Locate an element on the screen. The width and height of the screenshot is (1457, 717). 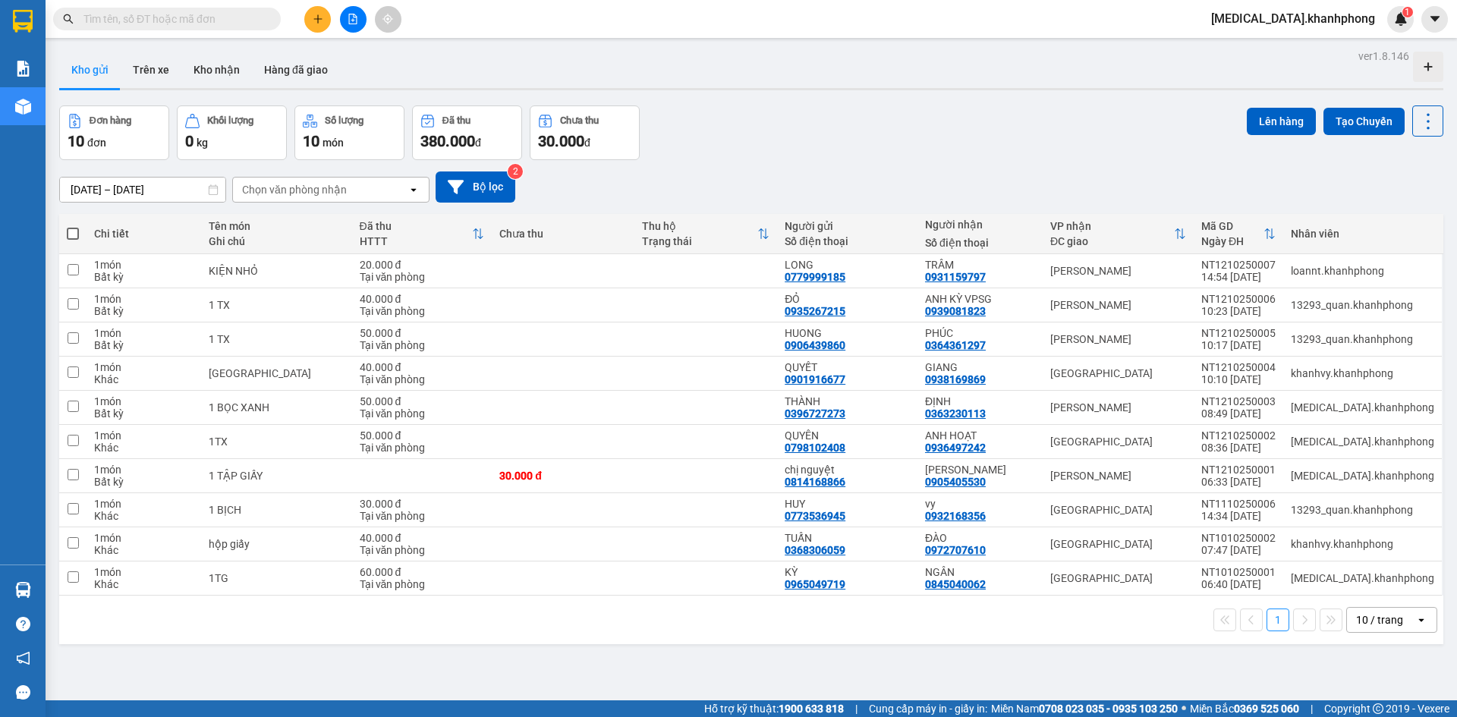
div: 0845040062 is located at coordinates (956, 584).